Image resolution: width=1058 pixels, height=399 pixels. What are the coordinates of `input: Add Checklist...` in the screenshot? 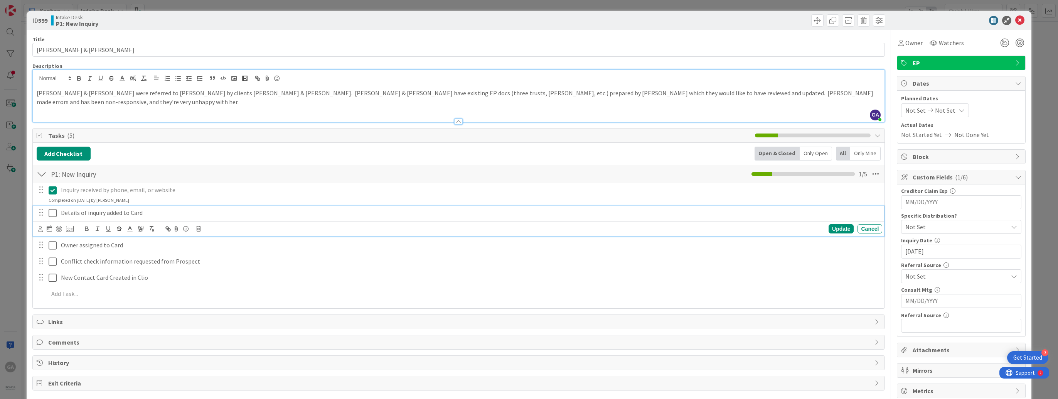 It's located at (135, 174).